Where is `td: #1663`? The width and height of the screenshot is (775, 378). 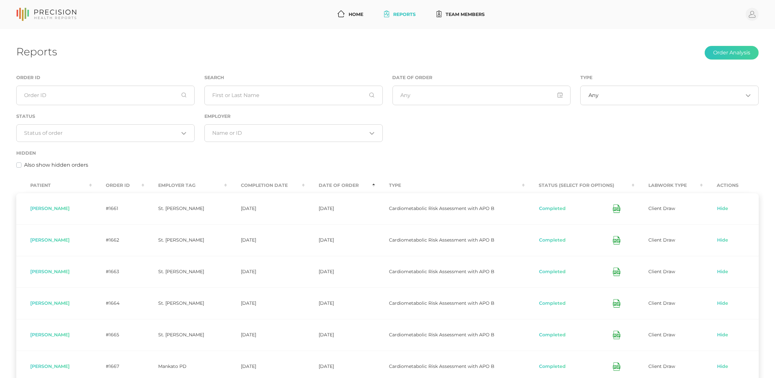
td: #1663 is located at coordinates (118, 271).